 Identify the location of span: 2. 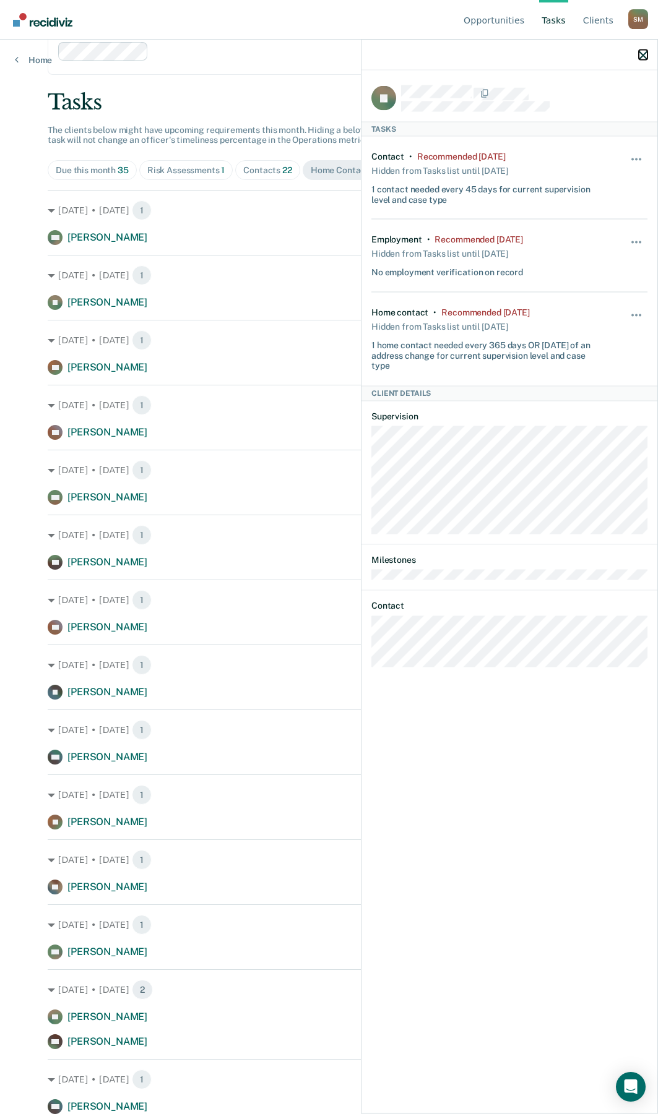
(142, 990).